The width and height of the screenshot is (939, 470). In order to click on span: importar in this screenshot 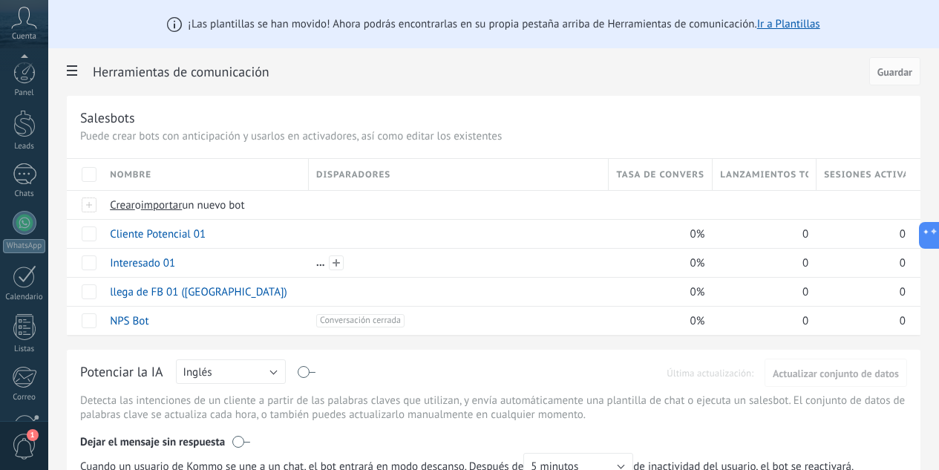, I will do `click(162, 205)`.